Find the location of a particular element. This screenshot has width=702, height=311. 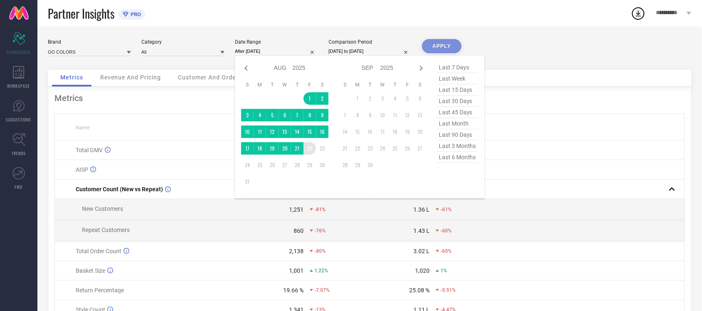

th: Saturday is located at coordinates (322, 85).